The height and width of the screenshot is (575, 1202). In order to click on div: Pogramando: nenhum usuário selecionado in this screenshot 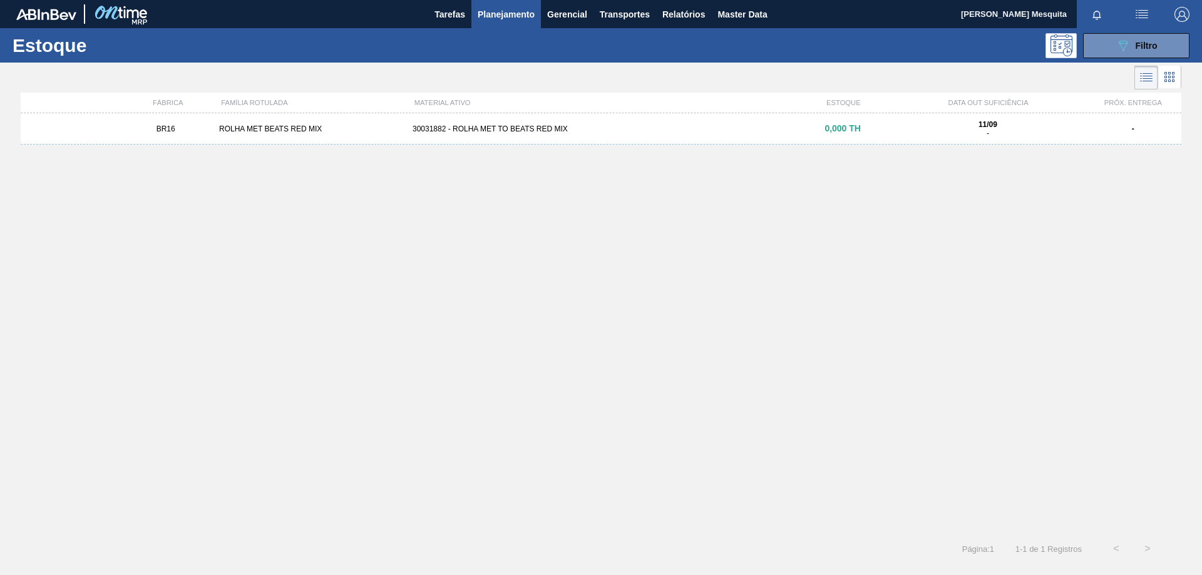, I will do `click(1061, 46)`.